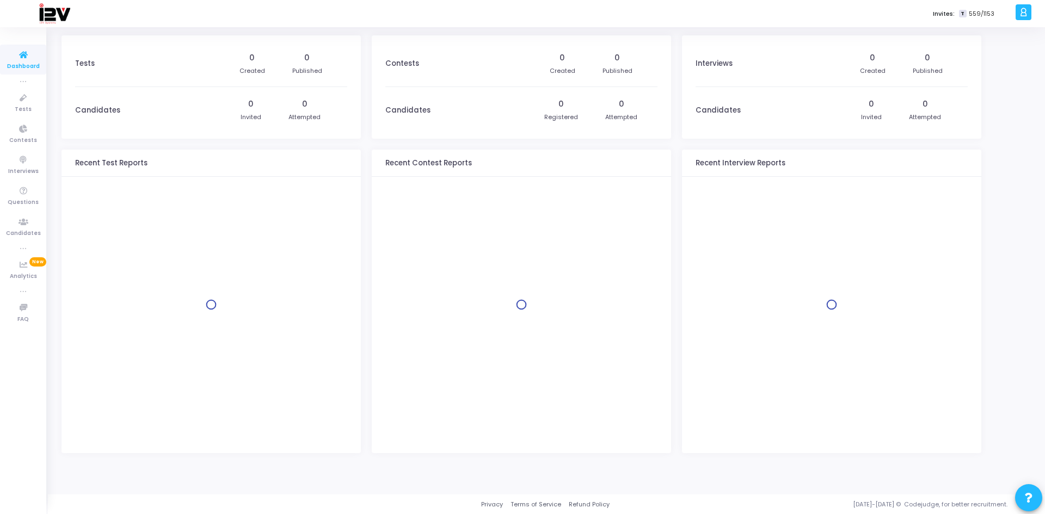 Image resolution: width=1045 pixels, height=514 pixels. What do you see at coordinates (23, 233) in the screenshot?
I see `span: Candidates` at bounding box center [23, 233].